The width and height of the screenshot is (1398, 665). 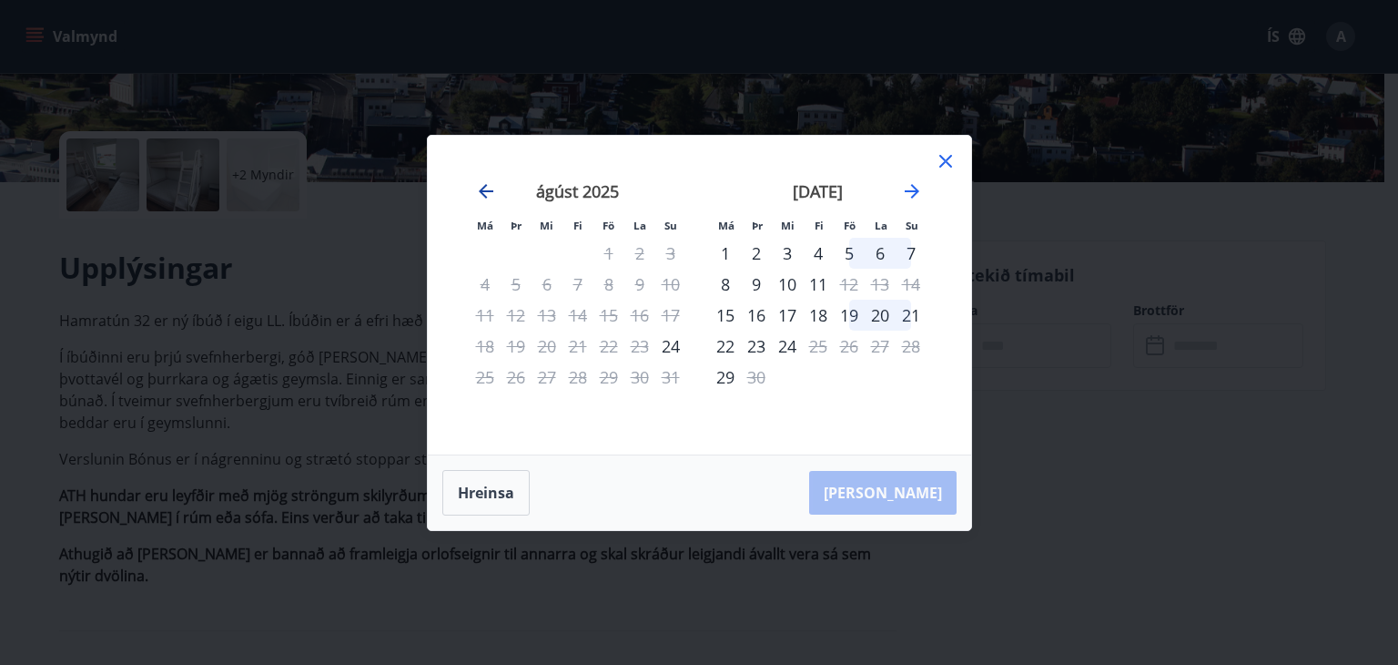 I want to click on td: Not available. fimmtudagur, 7. ágúst 2025, so click(x=578, y=284).